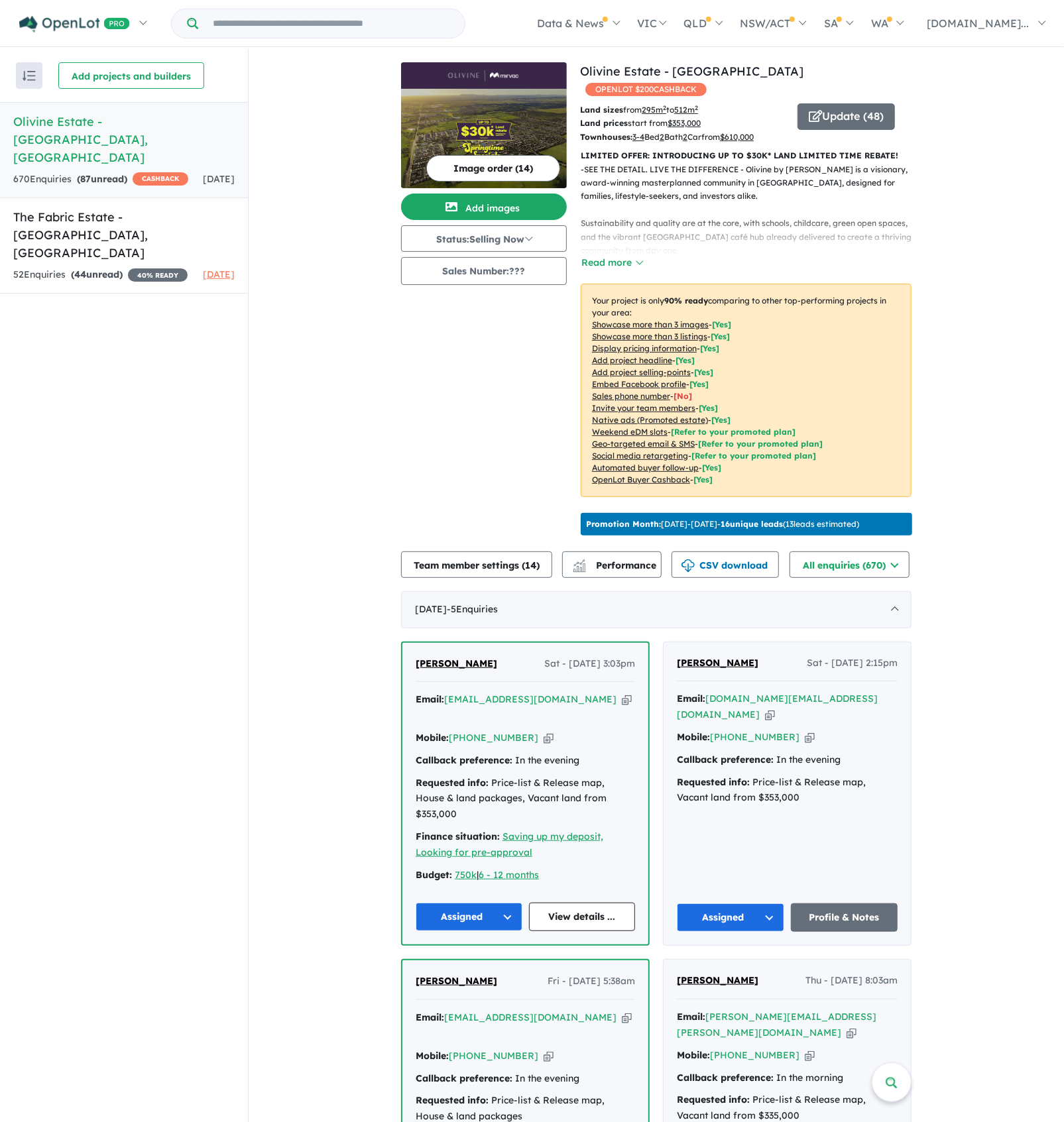 Image resolution: width=1064 pixels, height=1122 pixels. I want to click on div: Price-list & Release map, House & land packages, Vacant land from $353,000, so click(525, 798).